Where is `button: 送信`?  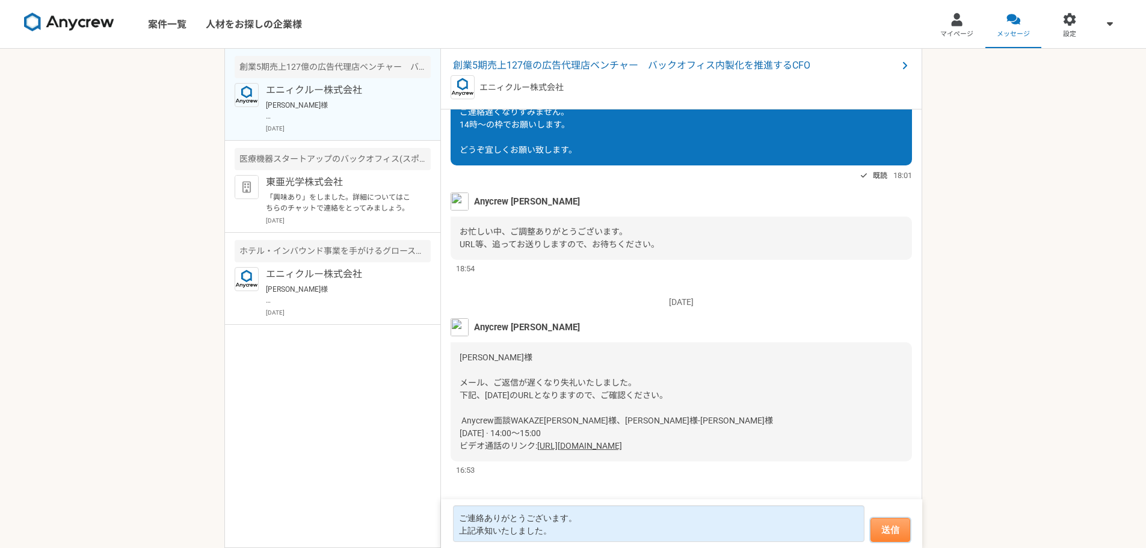 button: 送信 is located at coordinates (890, 530).